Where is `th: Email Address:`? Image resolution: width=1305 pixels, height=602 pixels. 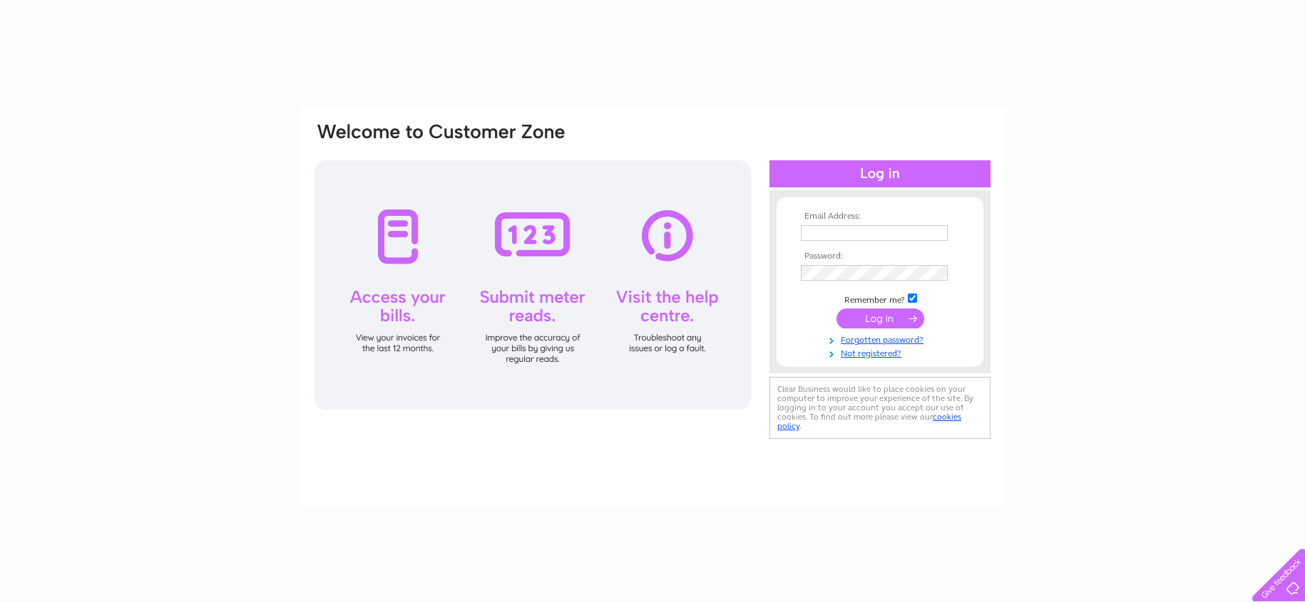
th: Email Address: is located at coordinates (880, 217).